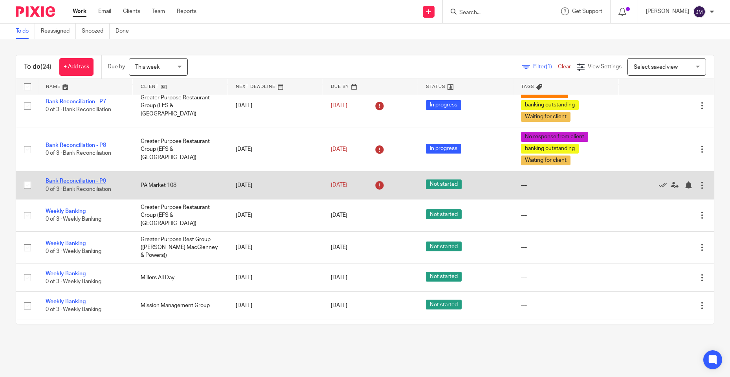 The image size is (730, 377). What do you see at coordinates (180, 334) in the screenshot?
I see `td: The Greek Gyro LLC` at bounding box center [180, 334].